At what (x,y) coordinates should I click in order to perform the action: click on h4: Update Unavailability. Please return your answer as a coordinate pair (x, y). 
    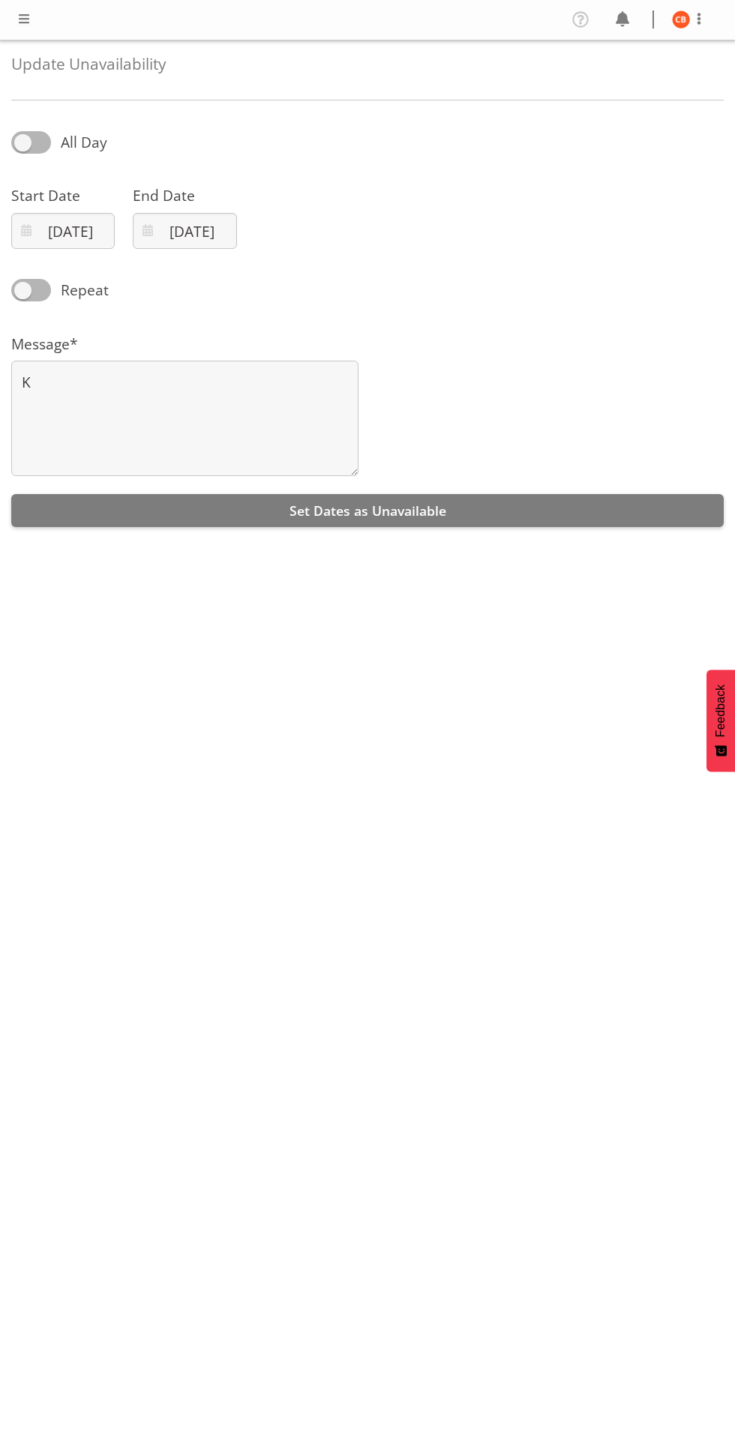
    Looking at the image, I should click on (367, 64).